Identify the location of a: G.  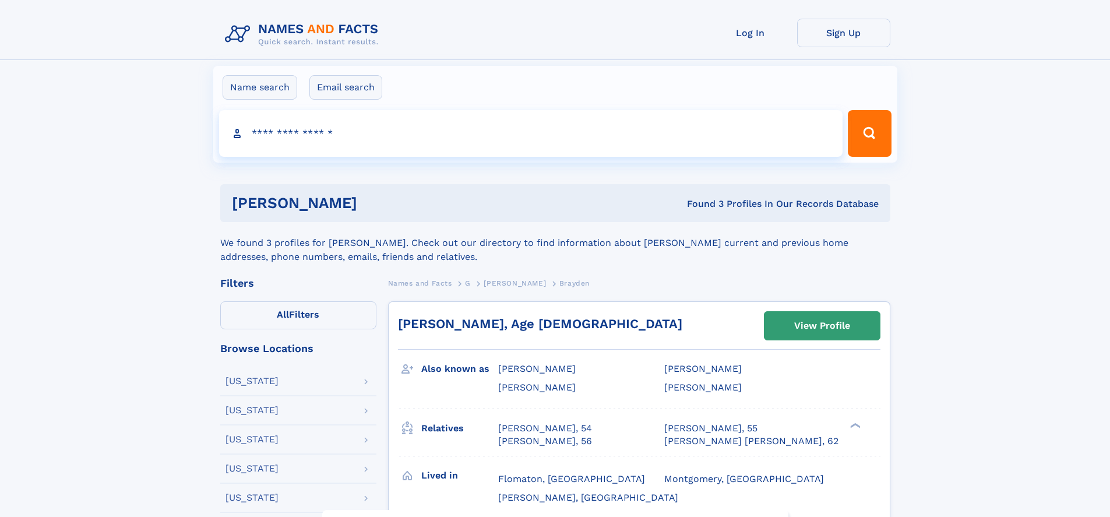
(468, 283).